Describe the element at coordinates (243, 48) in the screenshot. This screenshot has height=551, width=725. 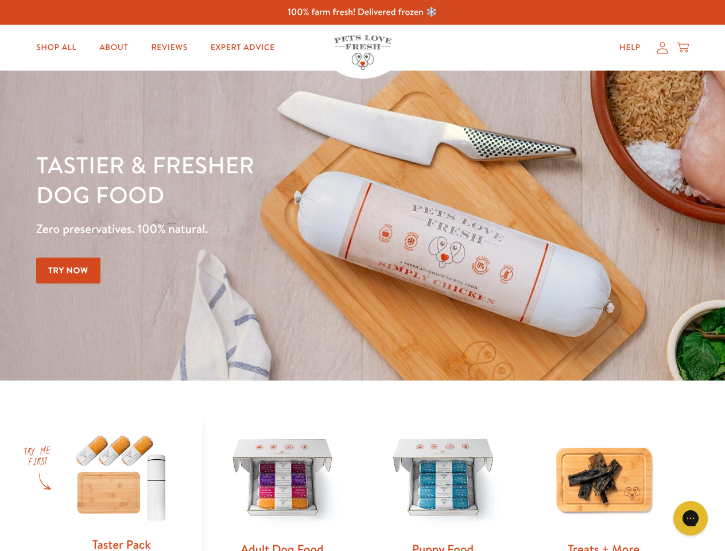
I see `a: Expert Advice` at that location.